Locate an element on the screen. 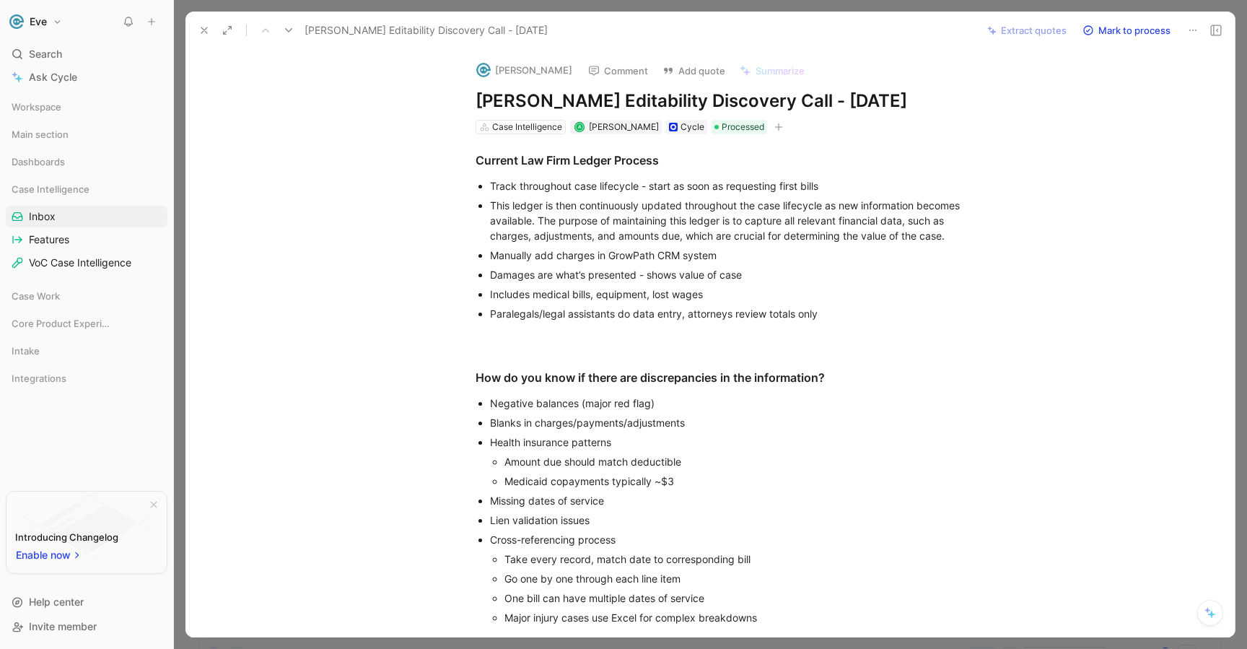 This screenshot has height=649, width=1247. div: Health insurance patterns is located at coordinates (732, 442).